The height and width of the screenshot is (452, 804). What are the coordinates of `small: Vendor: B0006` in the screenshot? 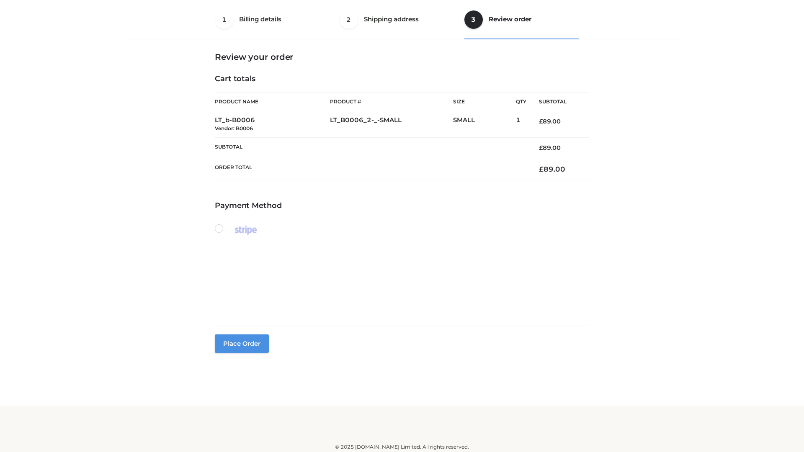 It's located at (234, 128).